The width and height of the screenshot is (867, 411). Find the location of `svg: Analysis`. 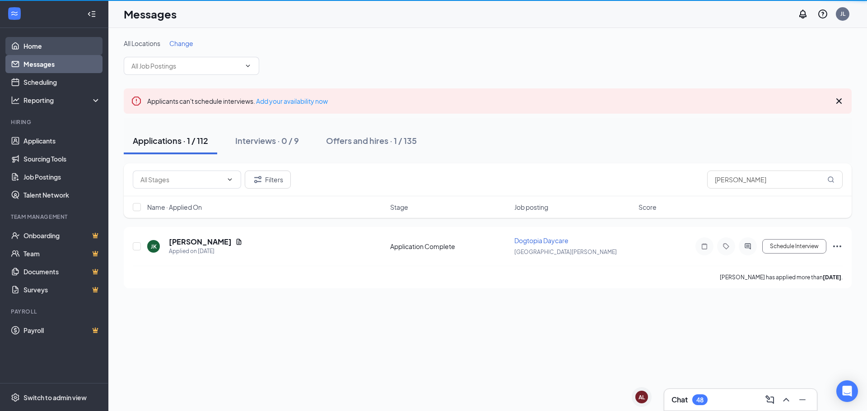

svg: Analysis is located at coordinates (15, 100).